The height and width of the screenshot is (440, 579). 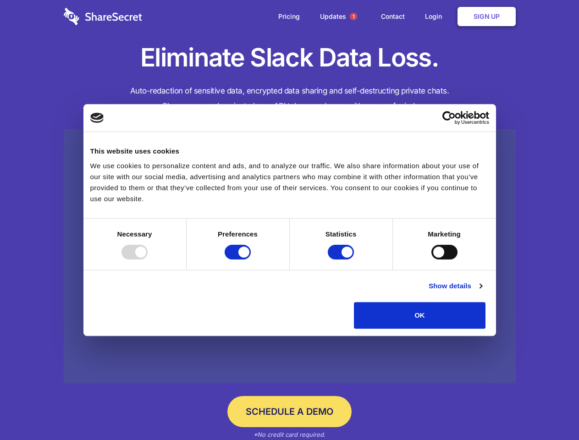 What do you see at coordinates (393, 17) in the screenshot?
I see `a: Contact` at bounding box center [393, 17].